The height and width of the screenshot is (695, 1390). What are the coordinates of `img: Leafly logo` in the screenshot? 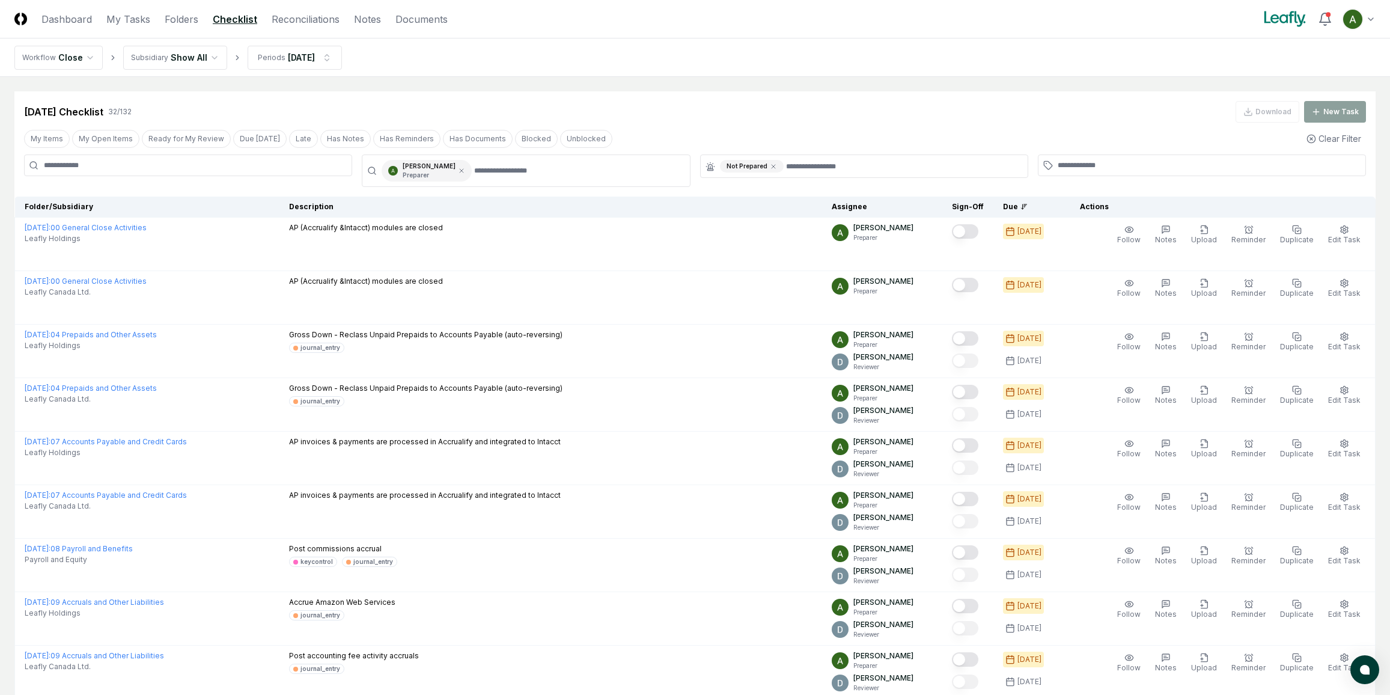 It's located at (1285, 19).